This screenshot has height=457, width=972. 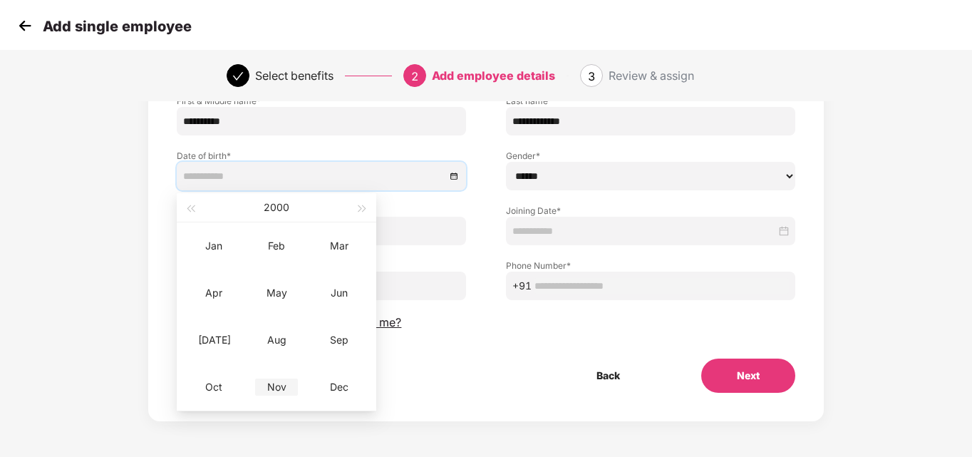 What do you see at coordinates (214, 387) in the screenshot?
I see `div: Oct` at bounding box center [214, 387].